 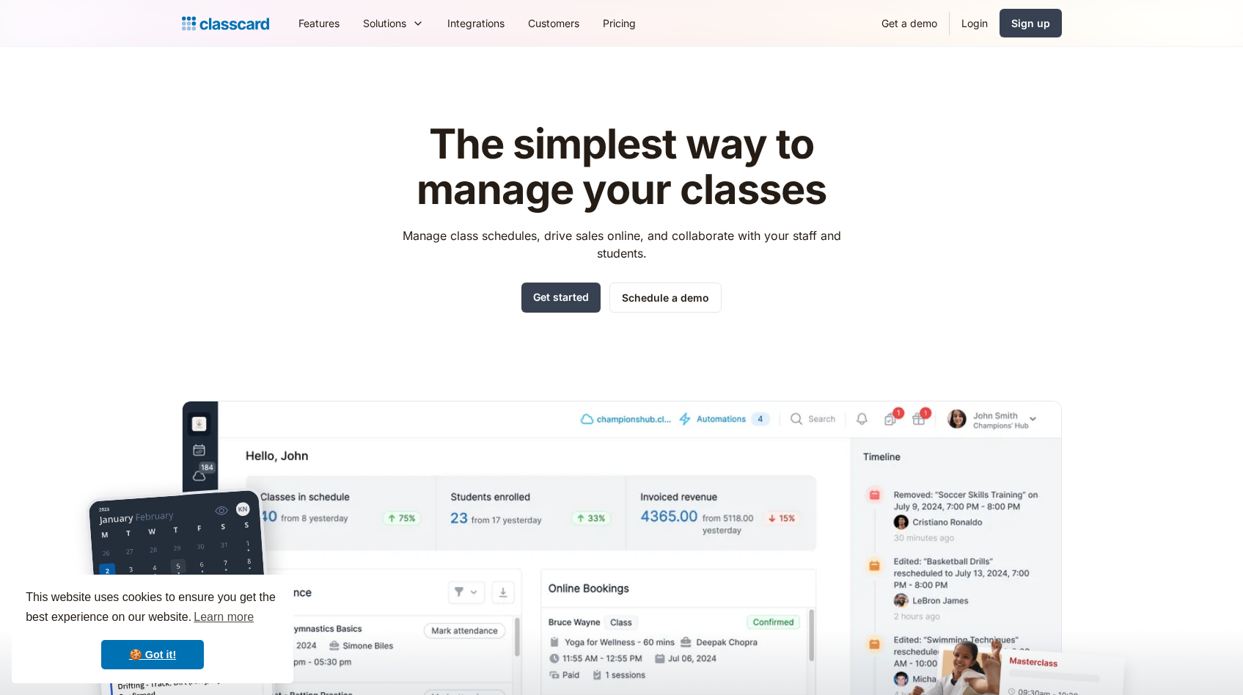 I want to click on h1: The simplest way to manage your classes, so click(x=621, y=167).